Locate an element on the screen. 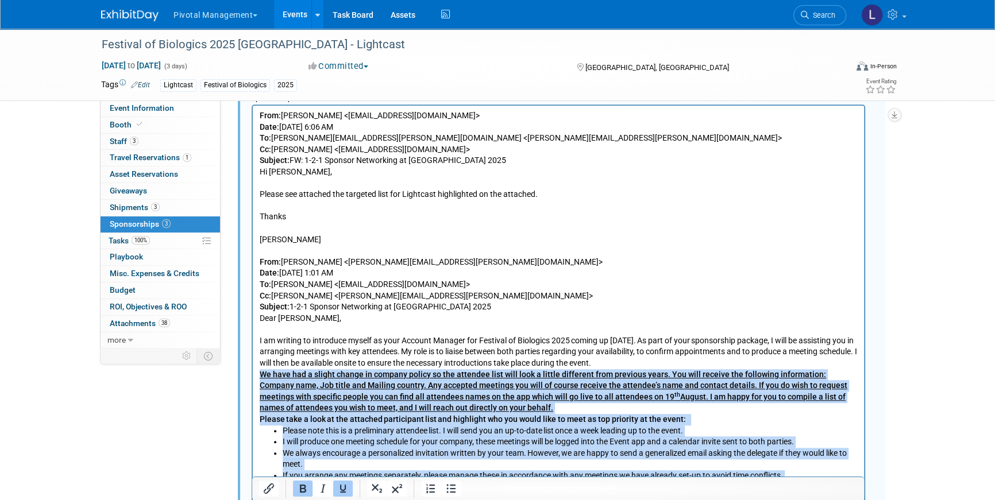 The height and width of the screenshot is (500, 995). a: Event Information is located at coordinates (160, 109).